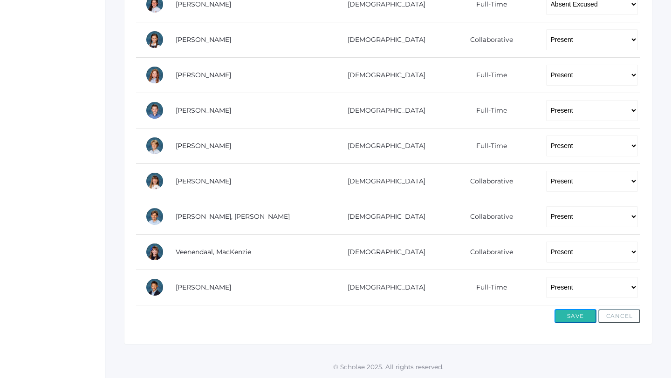 This screenshot has width=671, height=378. I want to click on div: Hunter Reid, so click(155, 110).